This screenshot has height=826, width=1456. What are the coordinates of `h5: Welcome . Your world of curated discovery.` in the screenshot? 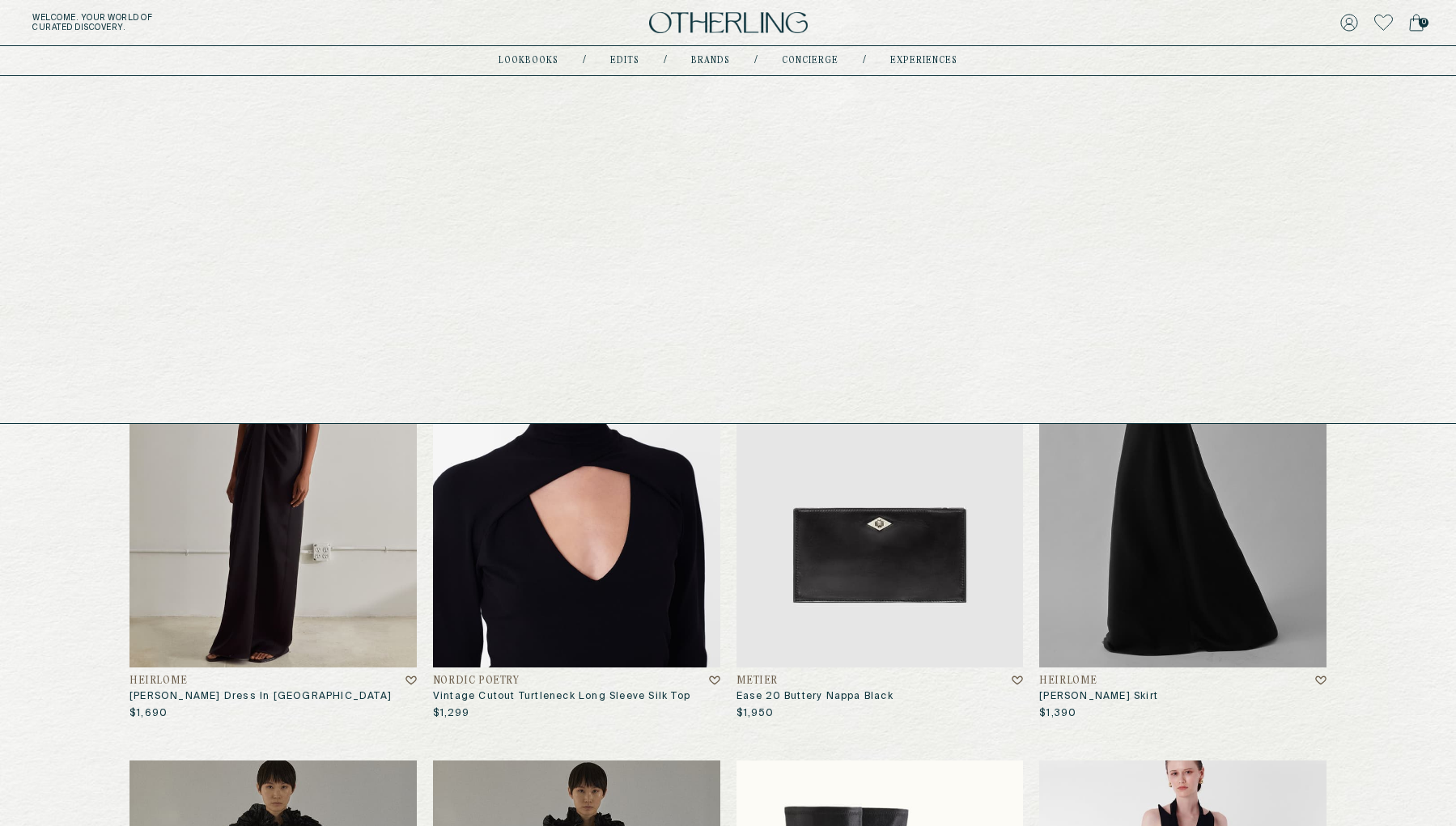 It's located at (241, 23).